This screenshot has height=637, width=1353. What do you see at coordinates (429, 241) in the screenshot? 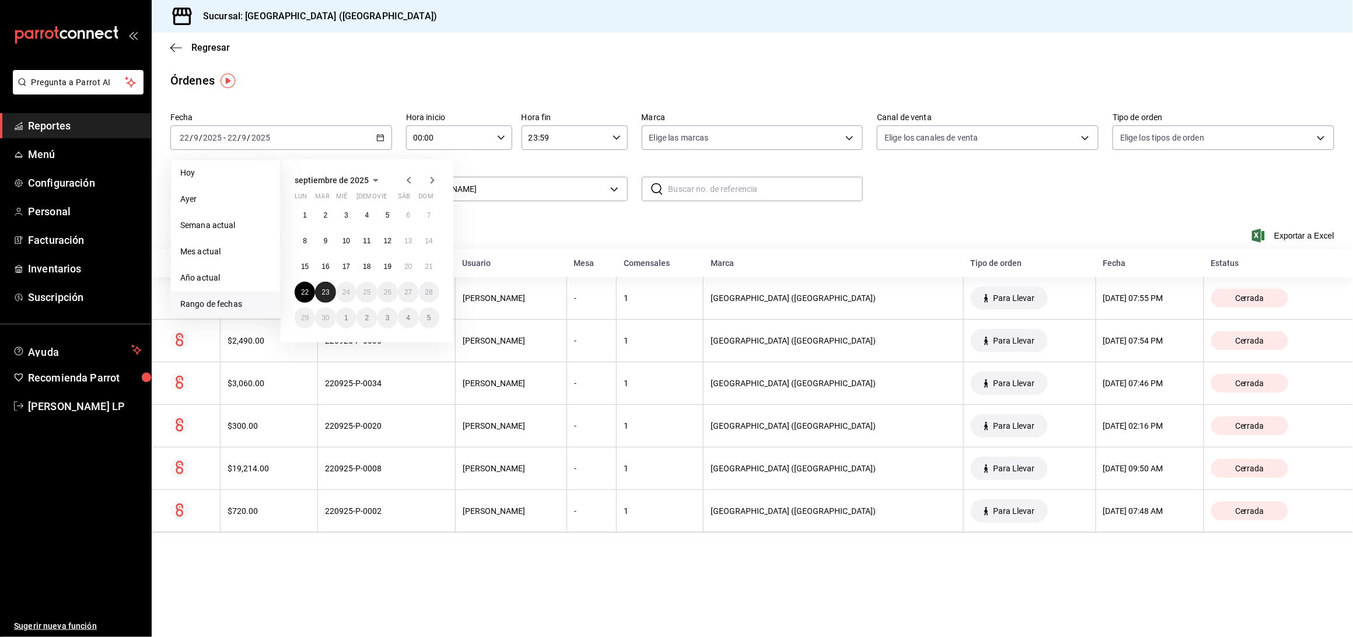
I see `button: 14 de septiembre de 2025` at bounding box center [429, 241].